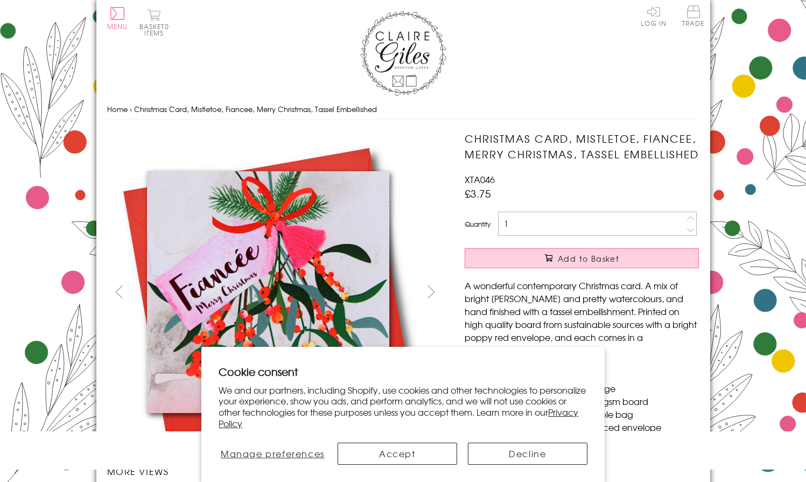 The image size is (806, 482). What do you see at coordinates (479, 179) in the screenshot?
I see `span: XTA046` at bounding box center [479, 179].